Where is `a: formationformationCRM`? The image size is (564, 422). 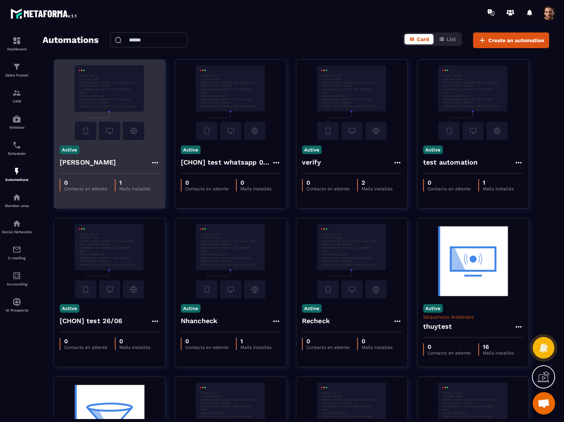
a: formationformationCRM is located at coordinates (17, 96).